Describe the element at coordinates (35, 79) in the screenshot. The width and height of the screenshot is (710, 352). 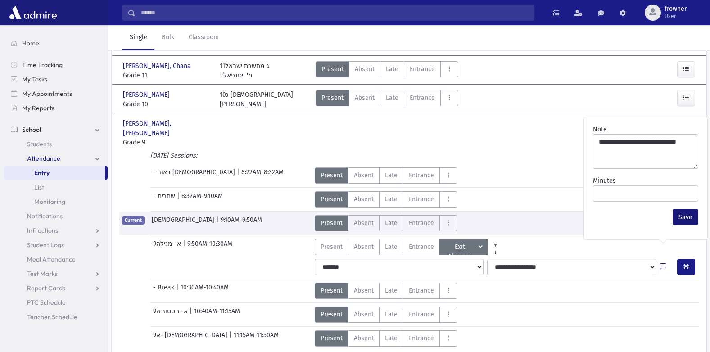
I see `span: My Tasks` at that location.